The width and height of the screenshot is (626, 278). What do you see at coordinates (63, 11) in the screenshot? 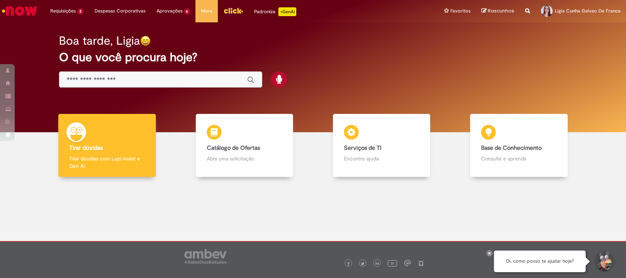
I see `span: Requisições` at bounding box center [63, 11].